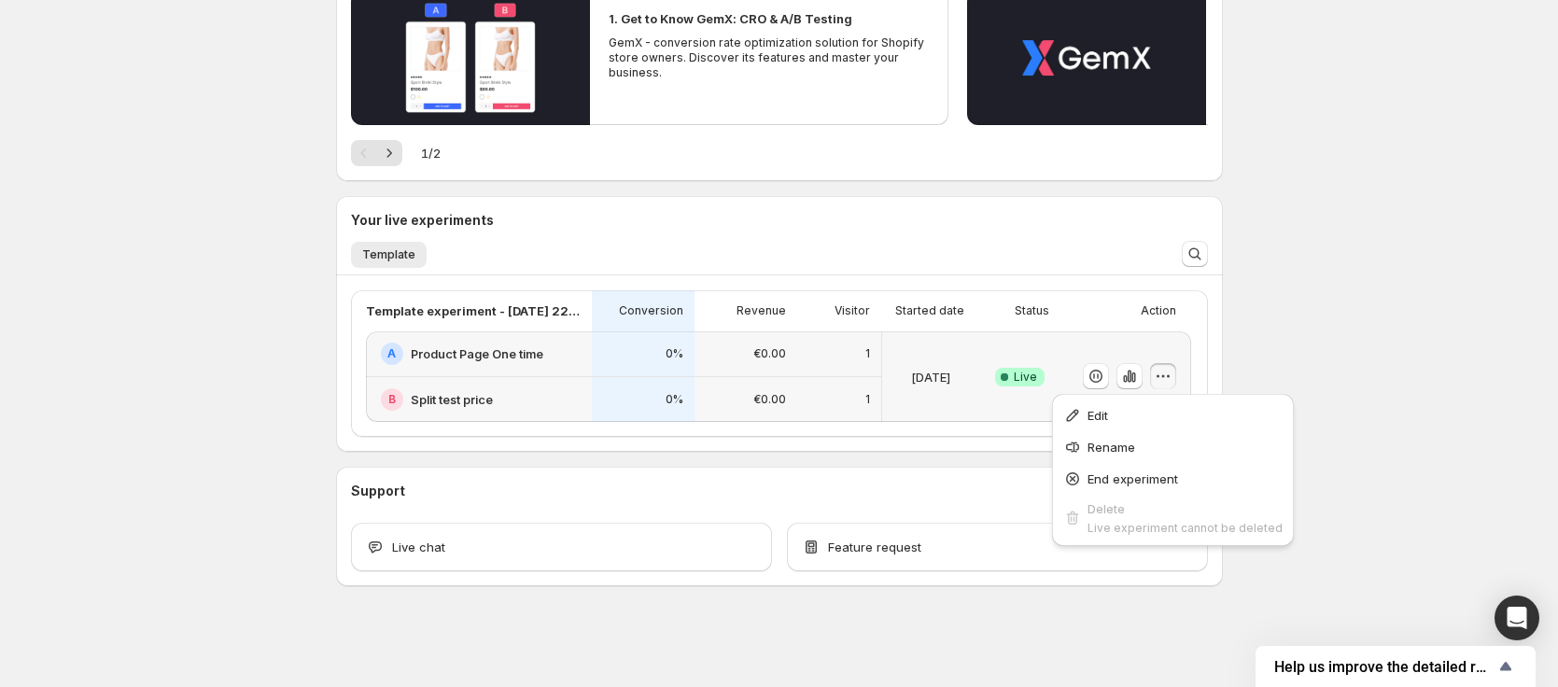  I want to click on span: Live chat, so click(418, 547).